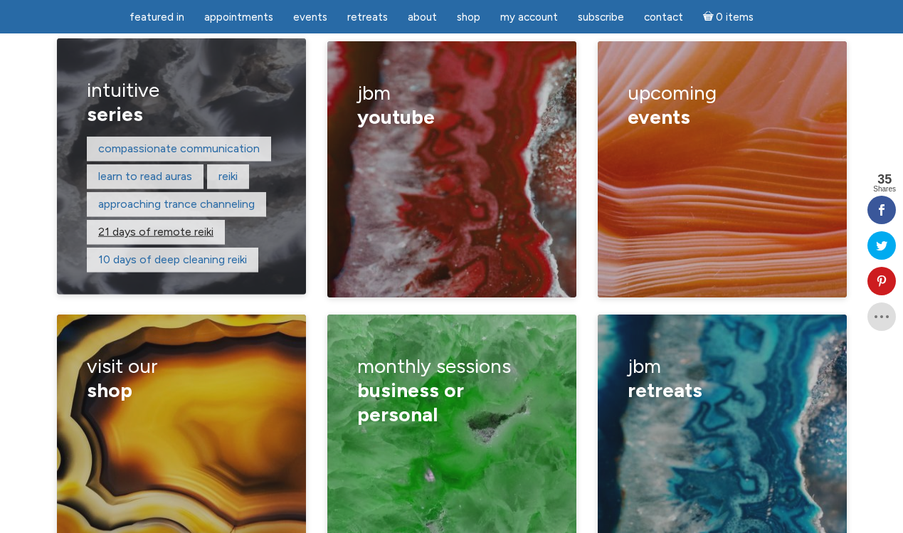  What do you see at coordinates (181, 378) in the screenshot?
I see `h3: visit our` at bounding box center [181, 378].